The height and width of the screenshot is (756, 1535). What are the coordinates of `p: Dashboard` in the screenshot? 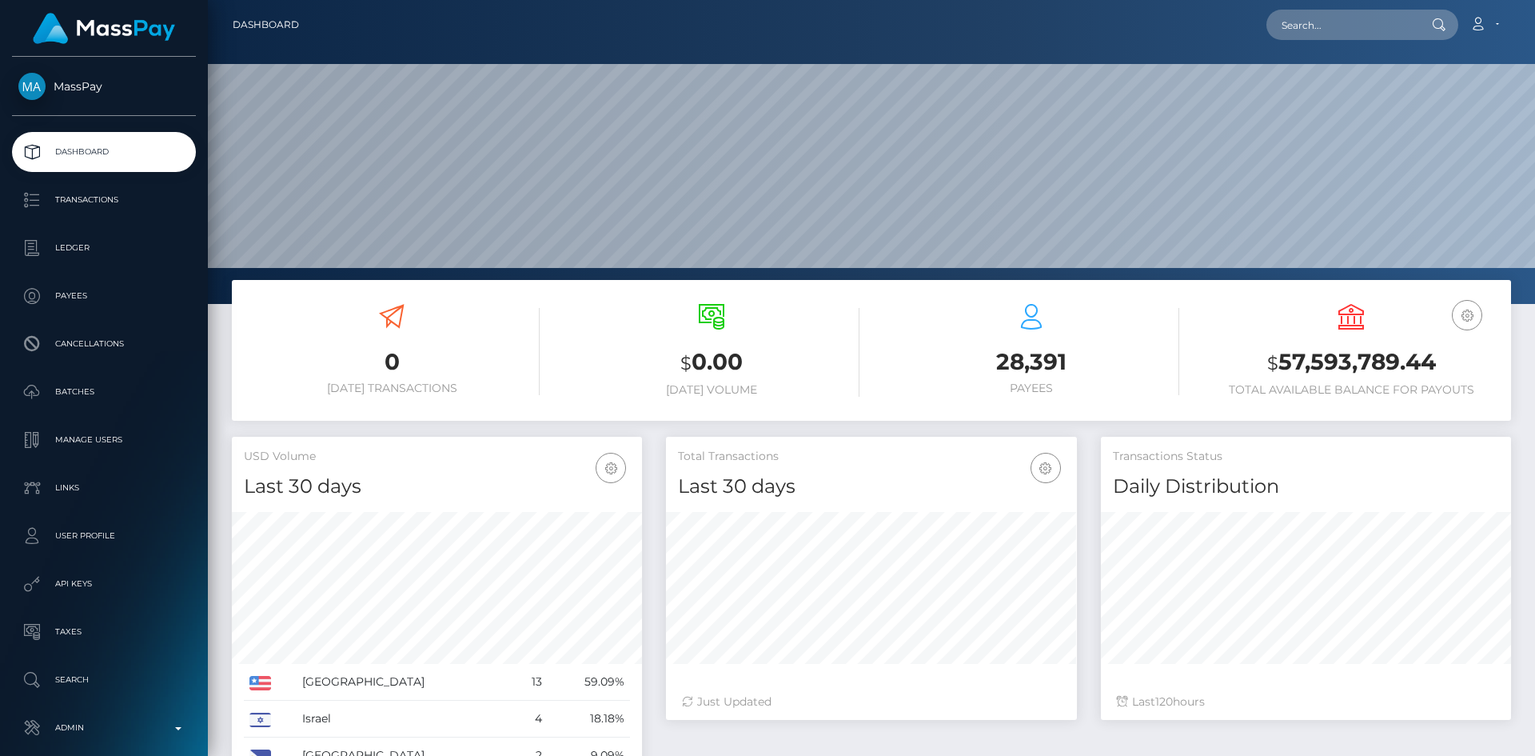 It's located at (104, 152).